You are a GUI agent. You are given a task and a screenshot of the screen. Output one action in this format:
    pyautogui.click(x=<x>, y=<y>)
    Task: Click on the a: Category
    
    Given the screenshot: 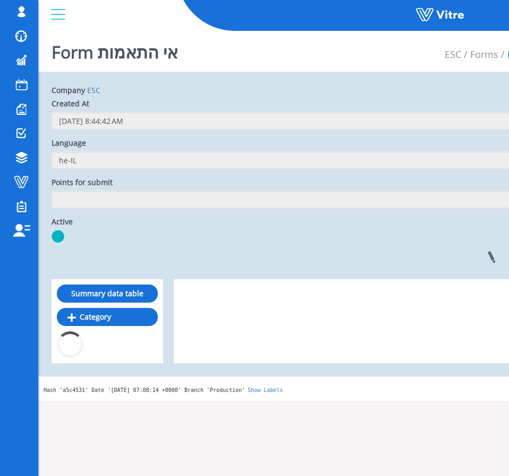 What is the action you would take?
    pyautogui.click(x=107, y=317)
    